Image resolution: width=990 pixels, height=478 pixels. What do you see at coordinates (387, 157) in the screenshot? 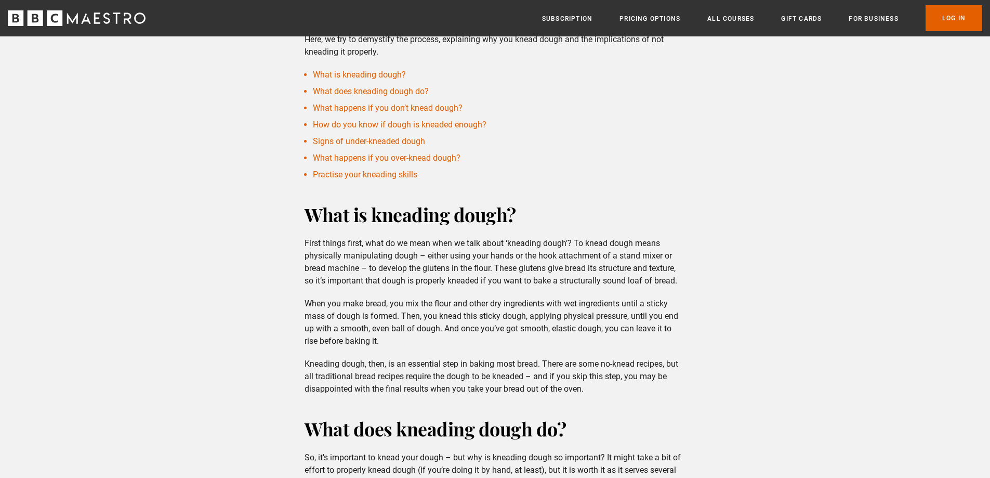
I see `a: What happens if you over-knead dough?` at bounding box center [387, 157].